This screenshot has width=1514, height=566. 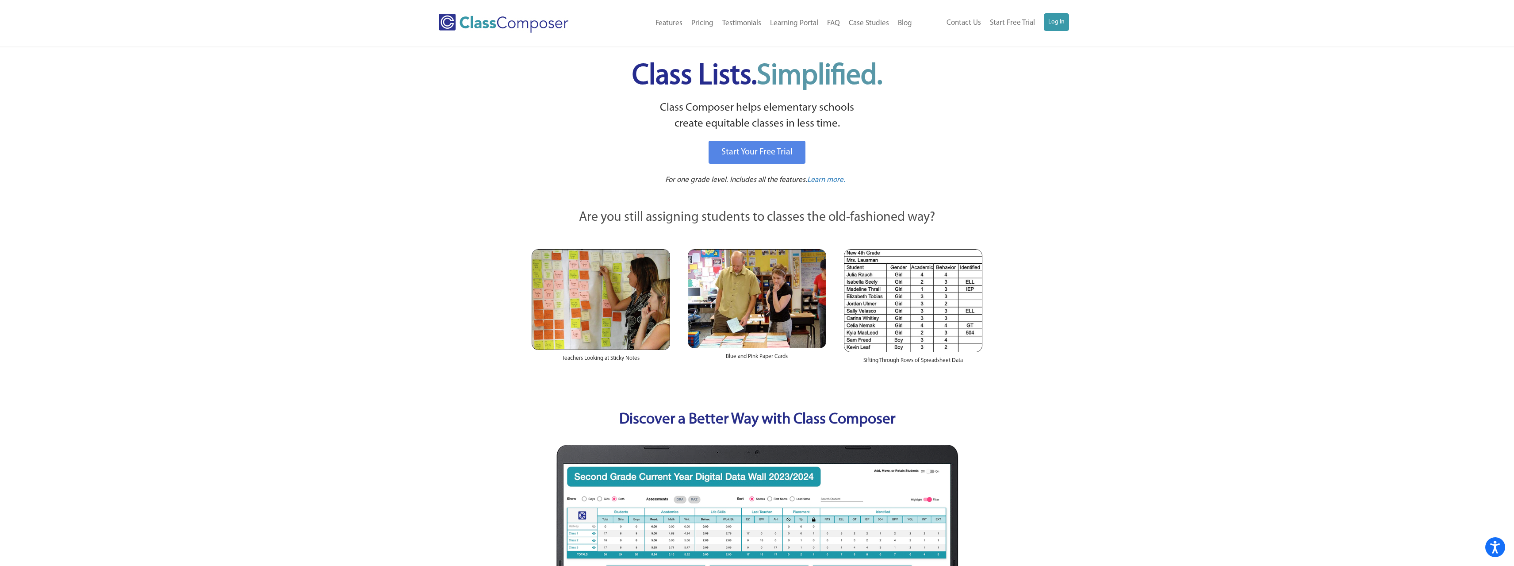 I want to click on a: FAQ, so click(x=833, y=23).